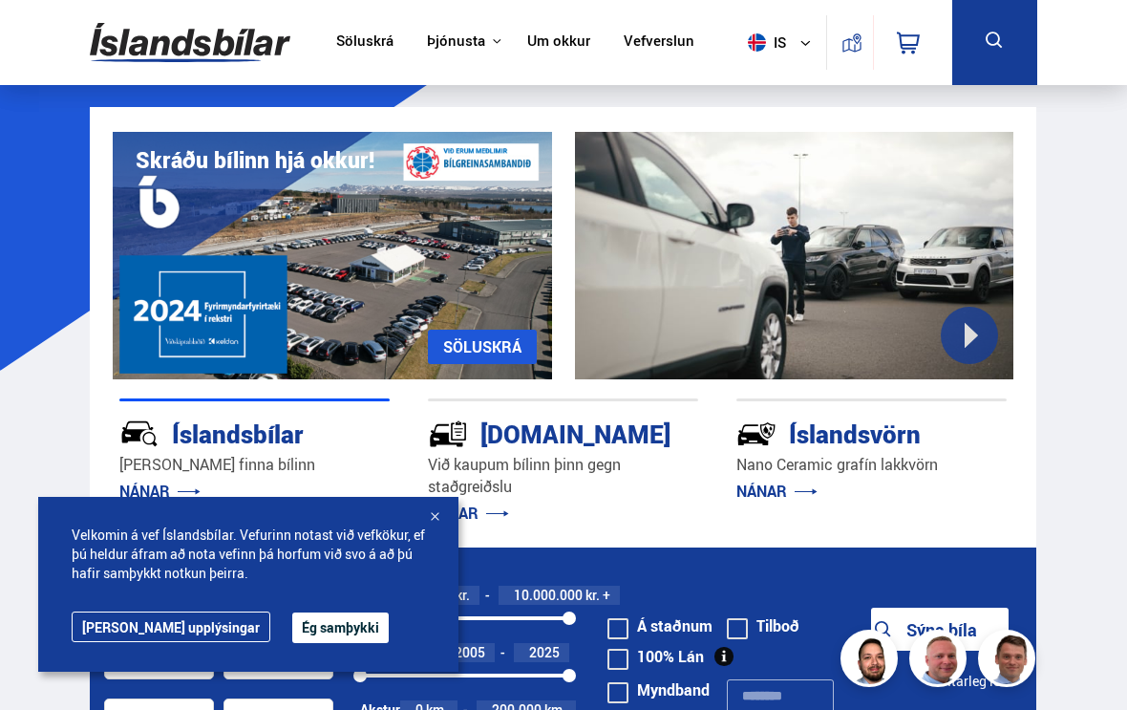  Describe the element at coordinates (940, 629) in the screenshot. I see `button: Sýna bíla` at that location.